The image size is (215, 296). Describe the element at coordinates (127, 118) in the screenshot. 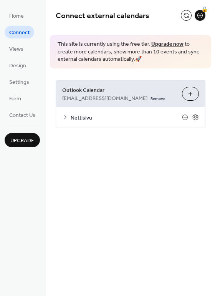

I see `span: Nettisivu` at that location.